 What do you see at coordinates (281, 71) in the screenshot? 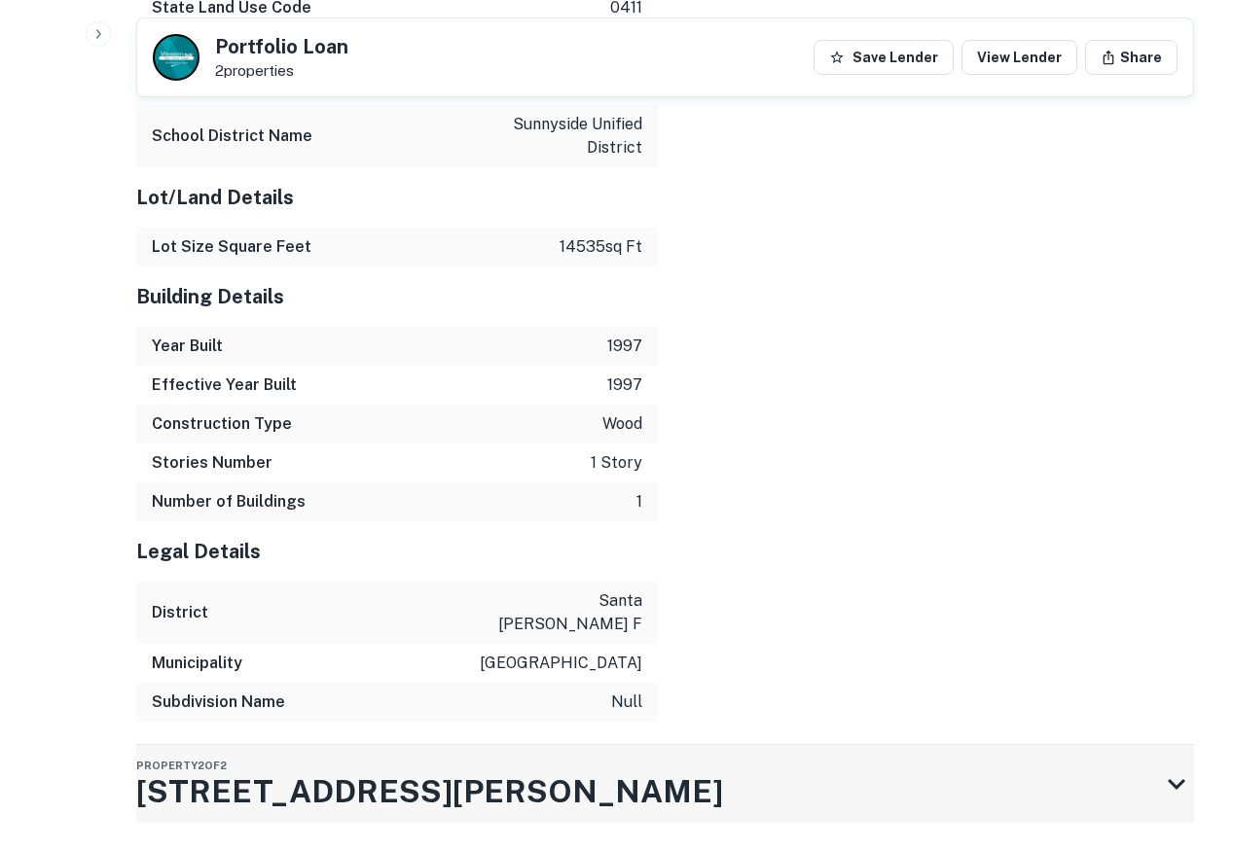
I see `p: 2 properties` at bounding box center [281, 71].